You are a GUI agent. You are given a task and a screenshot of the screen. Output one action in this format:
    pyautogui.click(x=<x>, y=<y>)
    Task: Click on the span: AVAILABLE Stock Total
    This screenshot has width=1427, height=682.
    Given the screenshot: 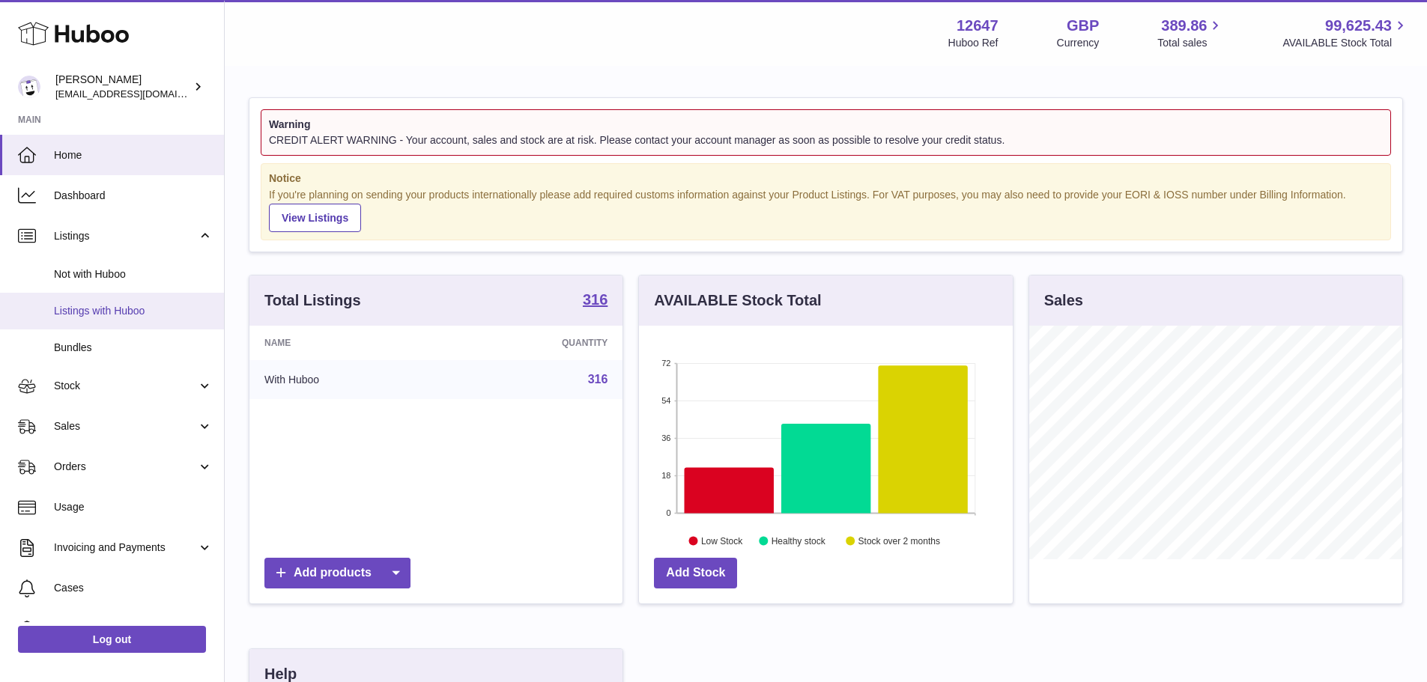 What is the action you would take?
    pyautogui.click(x=1345, y=43)
    